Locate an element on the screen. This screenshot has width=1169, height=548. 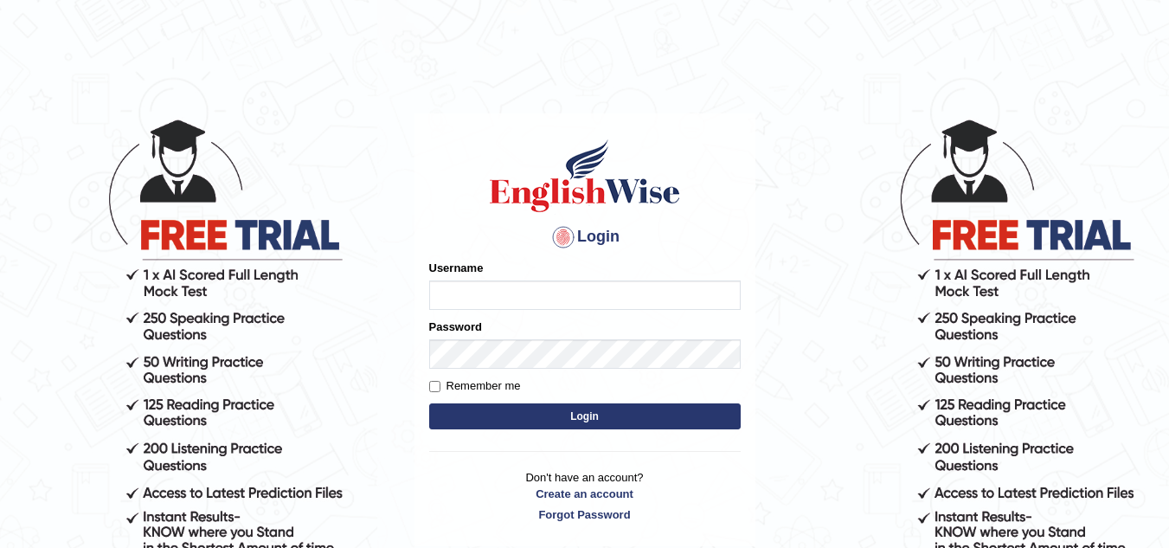
a: Forgot Password is located at coordinates (585, 514).